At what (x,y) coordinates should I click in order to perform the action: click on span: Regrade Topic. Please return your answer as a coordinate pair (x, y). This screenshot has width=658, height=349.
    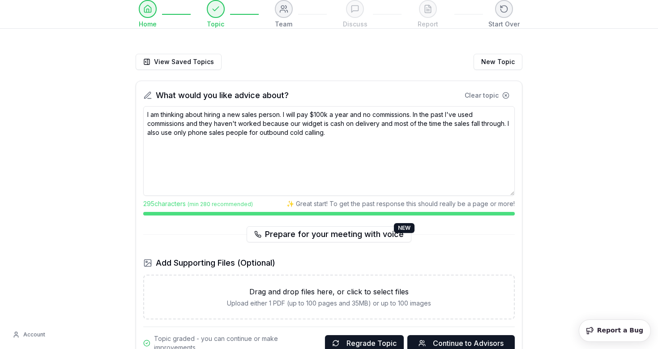
    Looking at the image, I should click on (372, 343).